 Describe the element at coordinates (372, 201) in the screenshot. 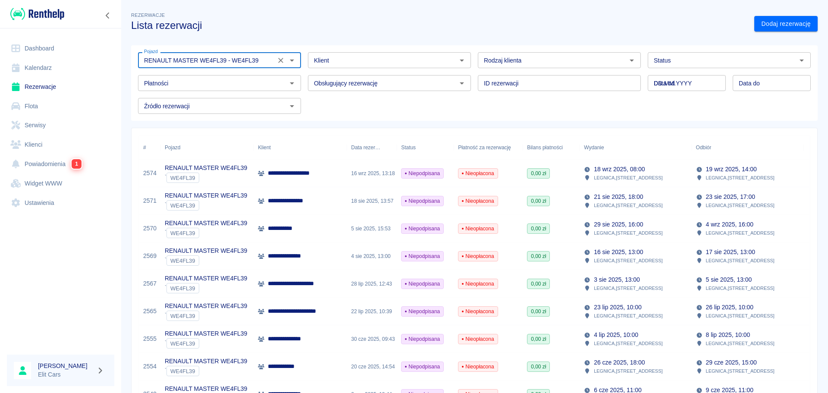

I see `div: 18 sie 2025, 13:57` at that location.